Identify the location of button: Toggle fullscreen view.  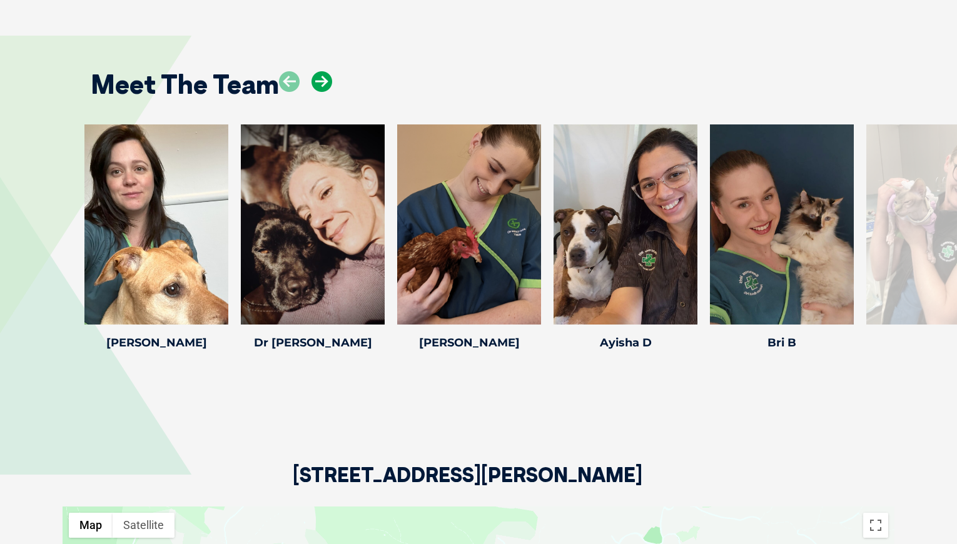
(876, 525).